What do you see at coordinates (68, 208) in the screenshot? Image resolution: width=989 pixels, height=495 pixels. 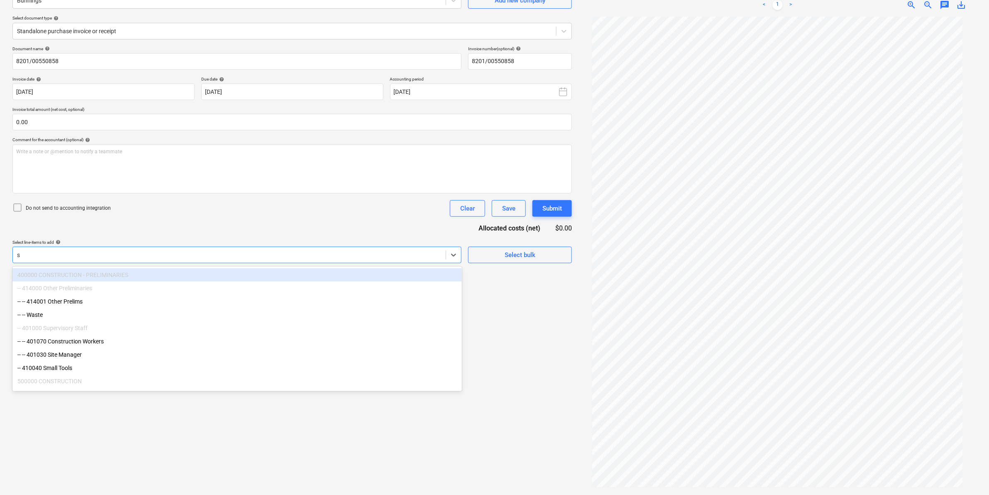 I see `p: Do not send to accounting integration` at bounding box center [68, 208].